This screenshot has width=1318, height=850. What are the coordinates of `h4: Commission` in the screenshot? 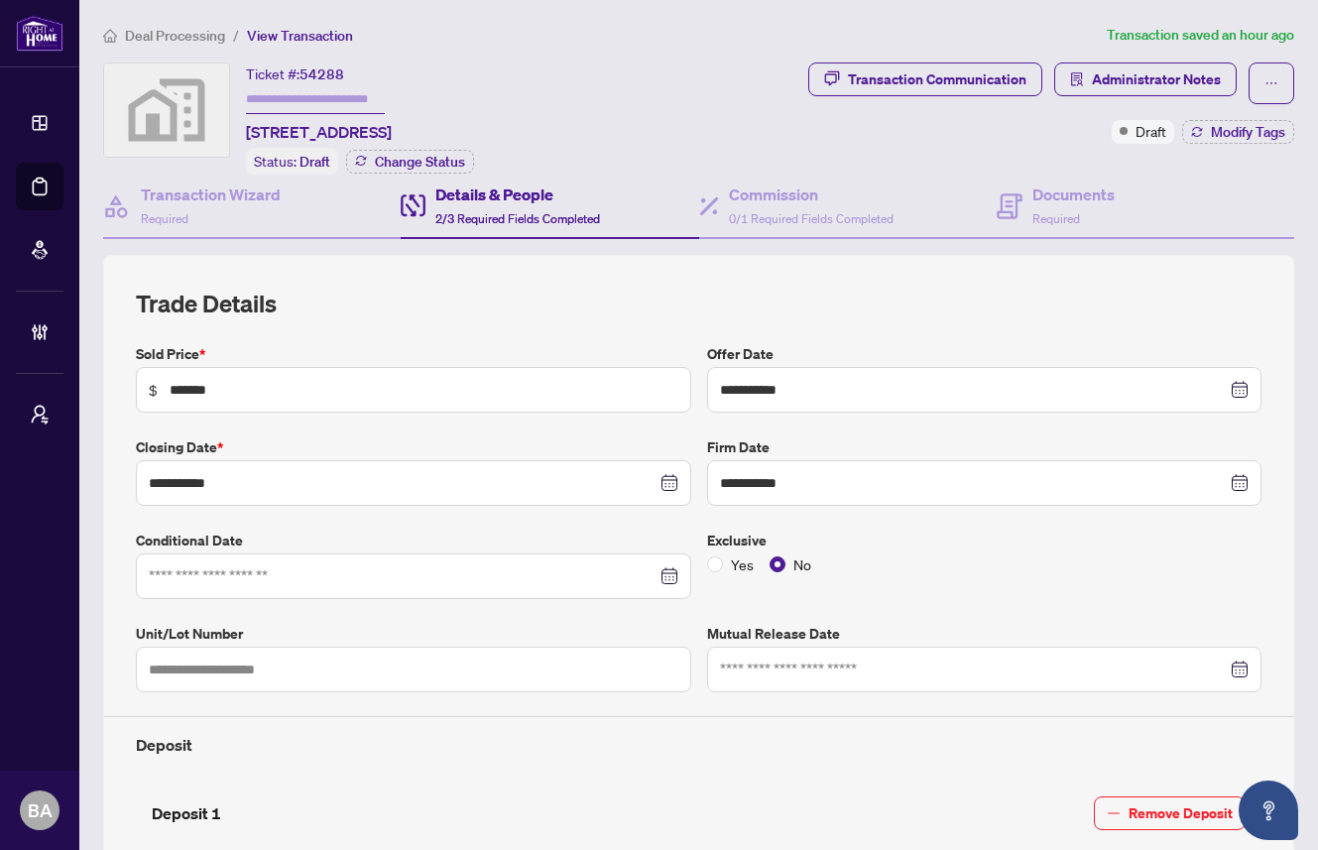 It's located at (811, 194).